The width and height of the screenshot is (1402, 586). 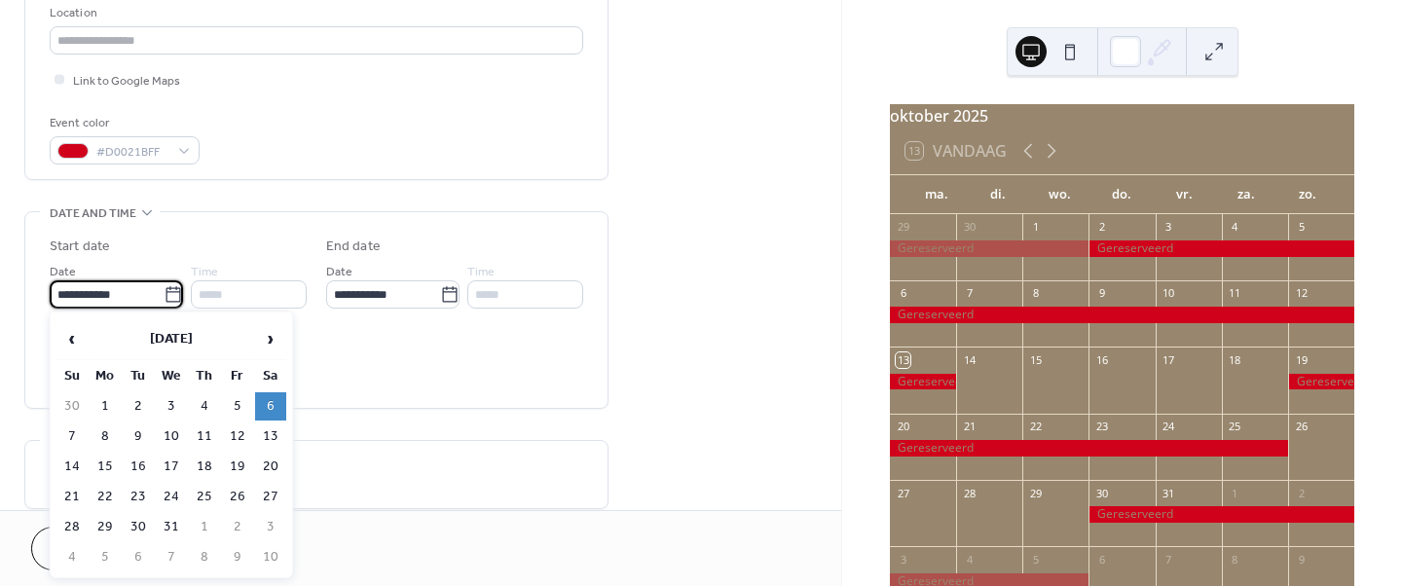 I want to click on th: Tu, so click(x=138, y=376).